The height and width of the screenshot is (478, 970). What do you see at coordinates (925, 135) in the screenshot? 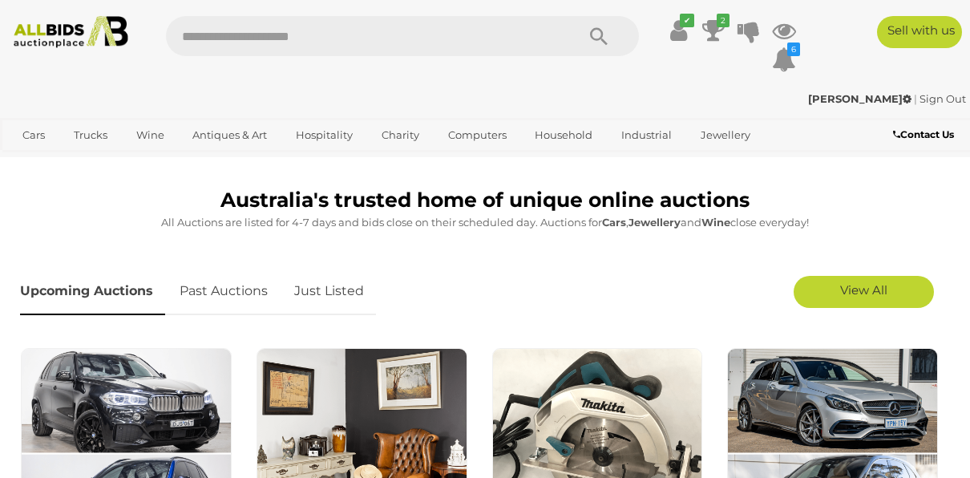
I see `a: Contact Us` at bounding box center [925, 135].